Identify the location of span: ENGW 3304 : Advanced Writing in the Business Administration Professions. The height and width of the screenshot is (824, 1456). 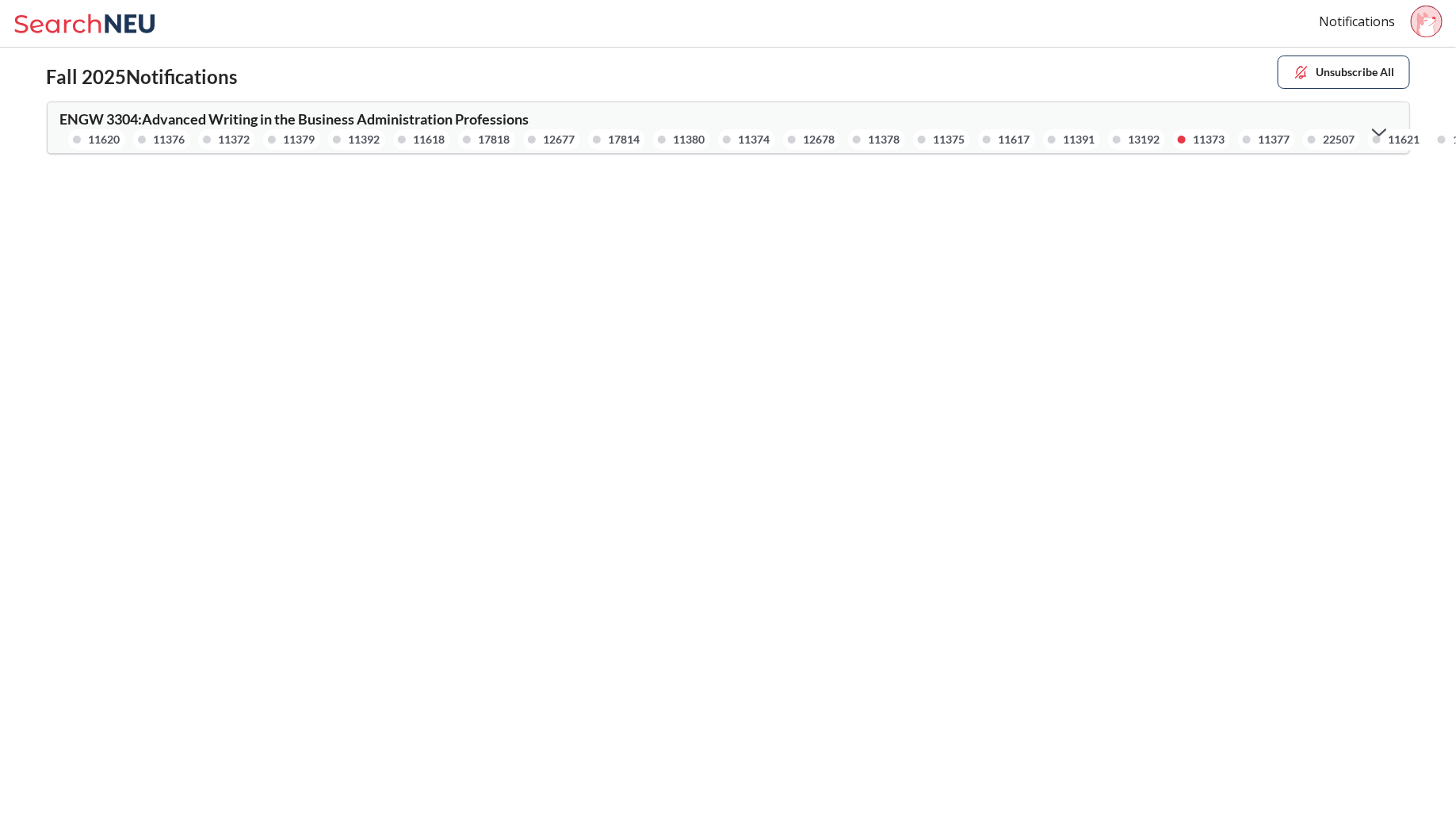
(295, 119).